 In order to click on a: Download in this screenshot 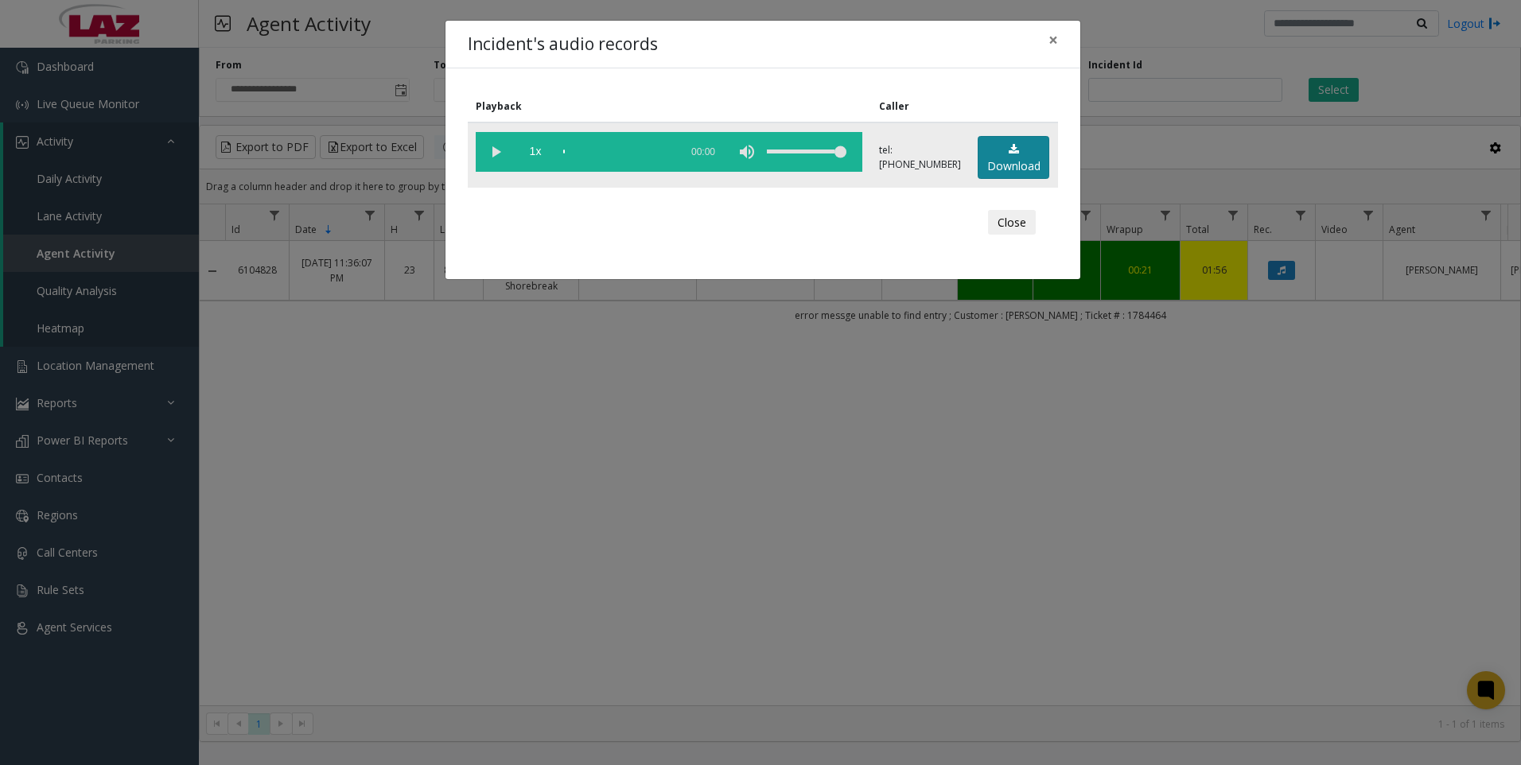, I will do `click(1013, 158)`.